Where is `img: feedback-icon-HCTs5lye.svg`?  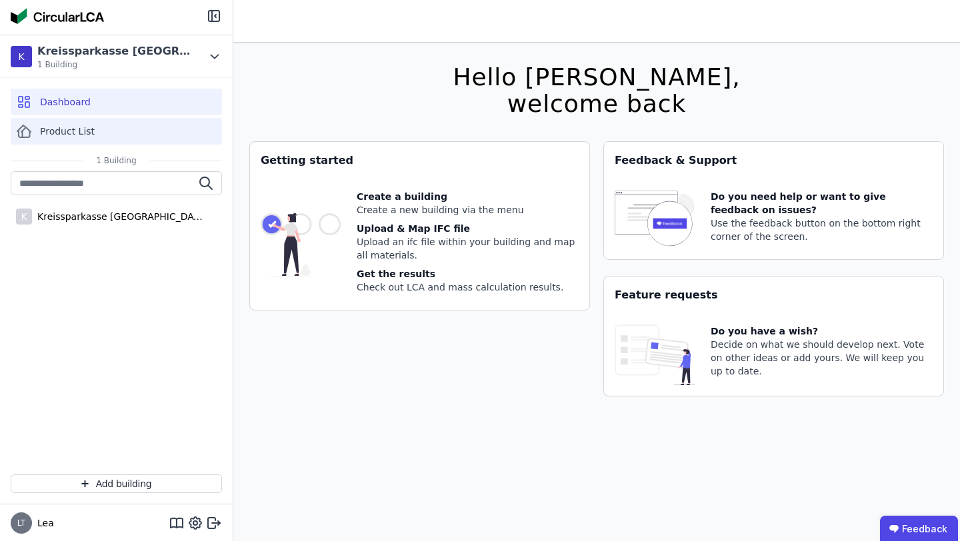 img: feedback-icon-HCTs5lye.svg is located at coordinates (655, 219).